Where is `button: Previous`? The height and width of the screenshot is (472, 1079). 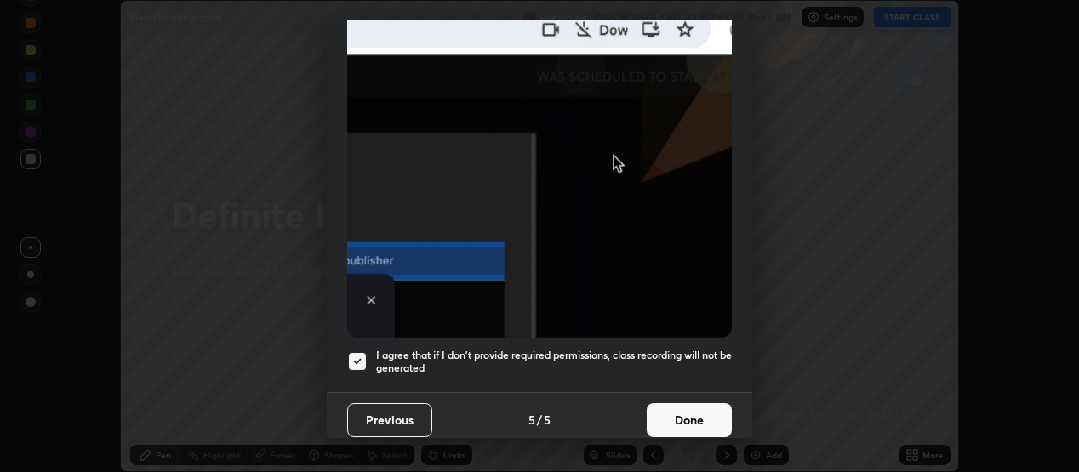
button: Previous is located at coordinates (390, 420).